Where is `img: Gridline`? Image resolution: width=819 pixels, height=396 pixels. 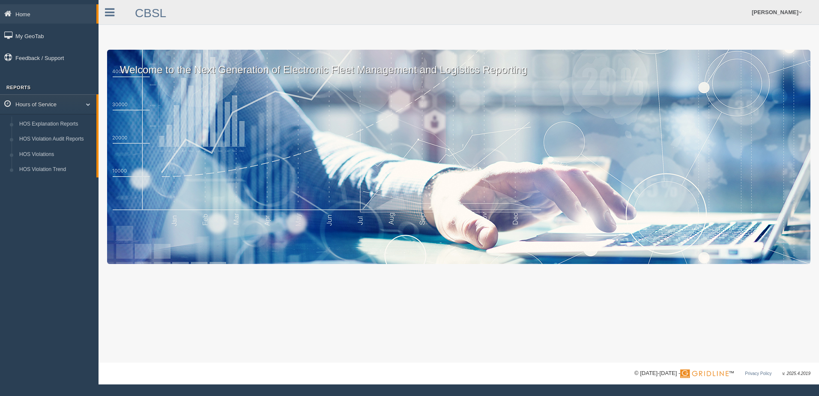 img: Gridline is located at coordinates (704, 373).